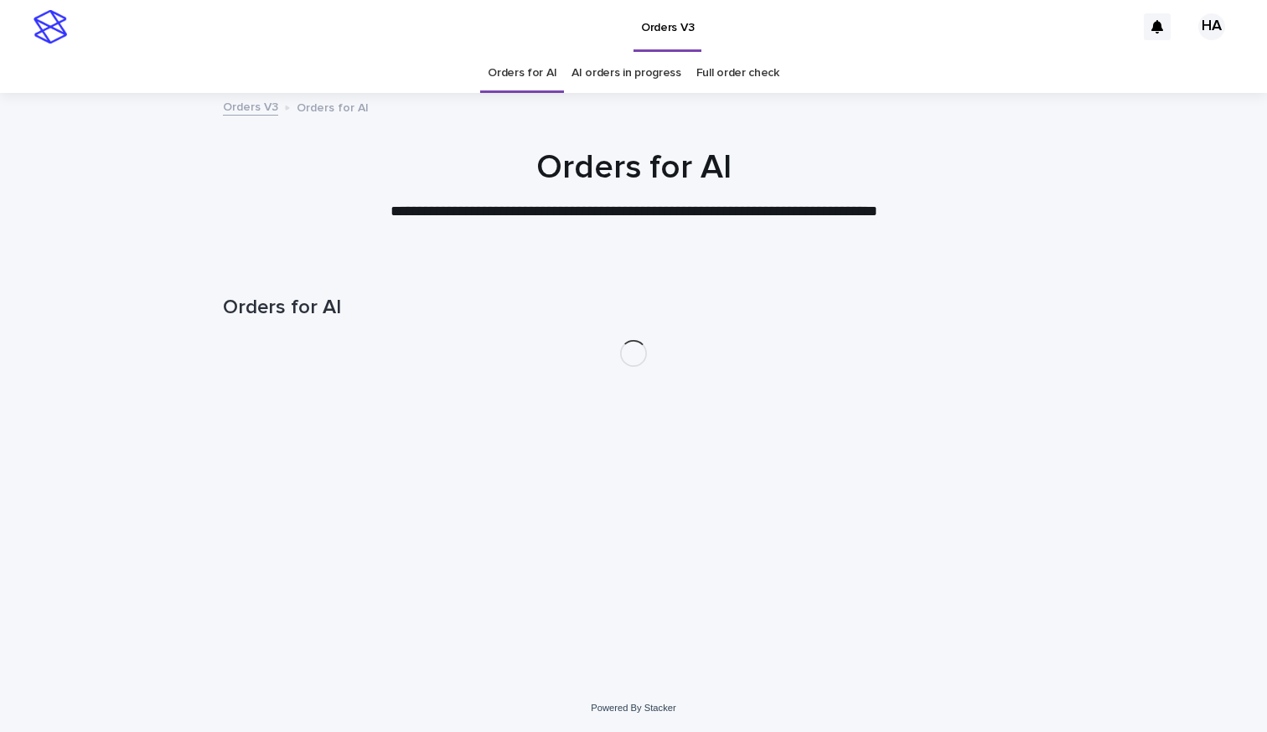  I want to click on div: HA, so click(1212, 27).